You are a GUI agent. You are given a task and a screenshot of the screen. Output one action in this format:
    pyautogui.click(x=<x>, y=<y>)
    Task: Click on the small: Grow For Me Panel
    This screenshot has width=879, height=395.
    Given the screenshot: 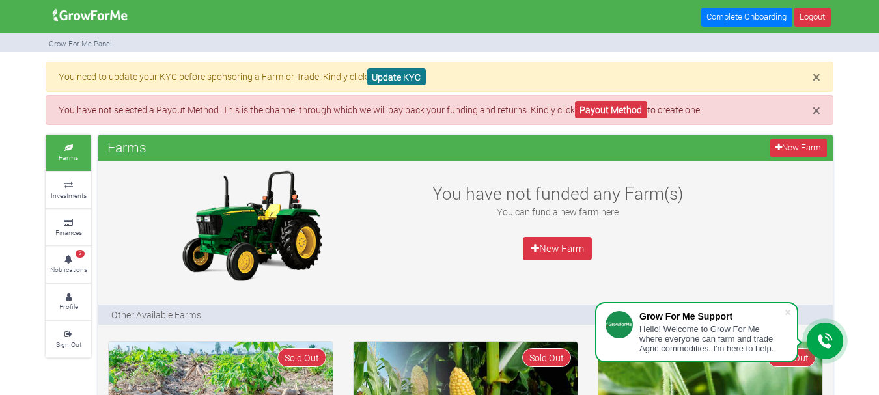 What is the action you would take?
    pyautogui.click(x=80, y=43)
    